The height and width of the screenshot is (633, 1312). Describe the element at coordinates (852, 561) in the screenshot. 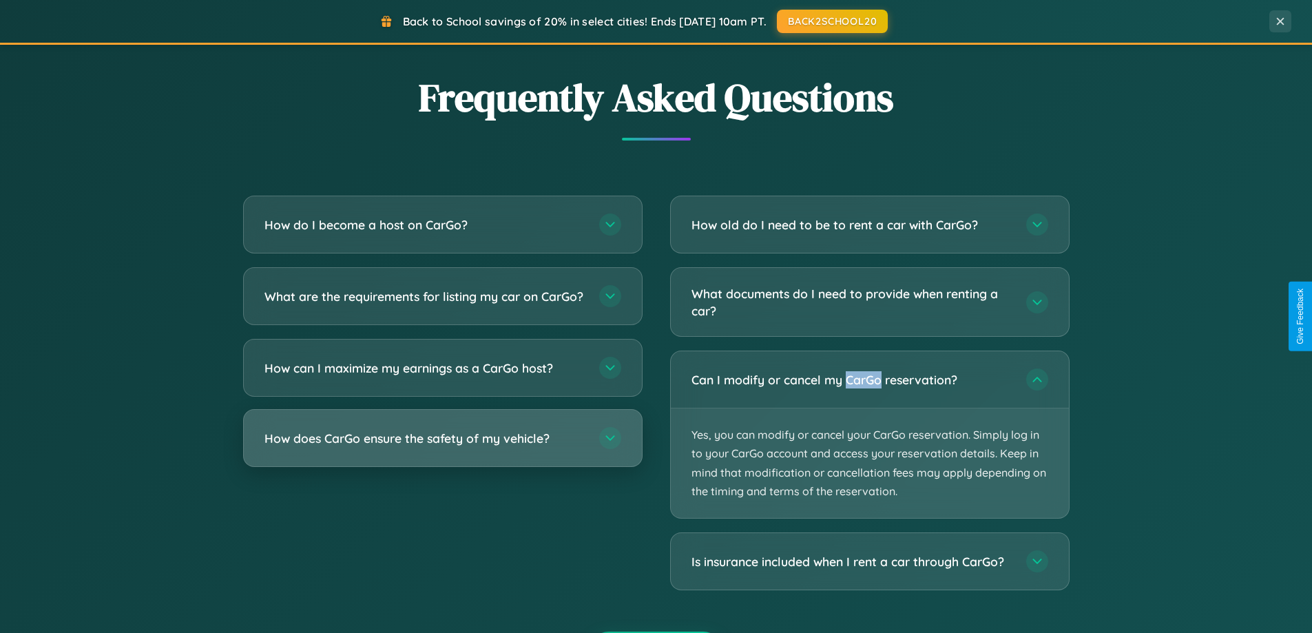

I see `h3: Is insurance included when I rent a car through CarGo?` at that location.